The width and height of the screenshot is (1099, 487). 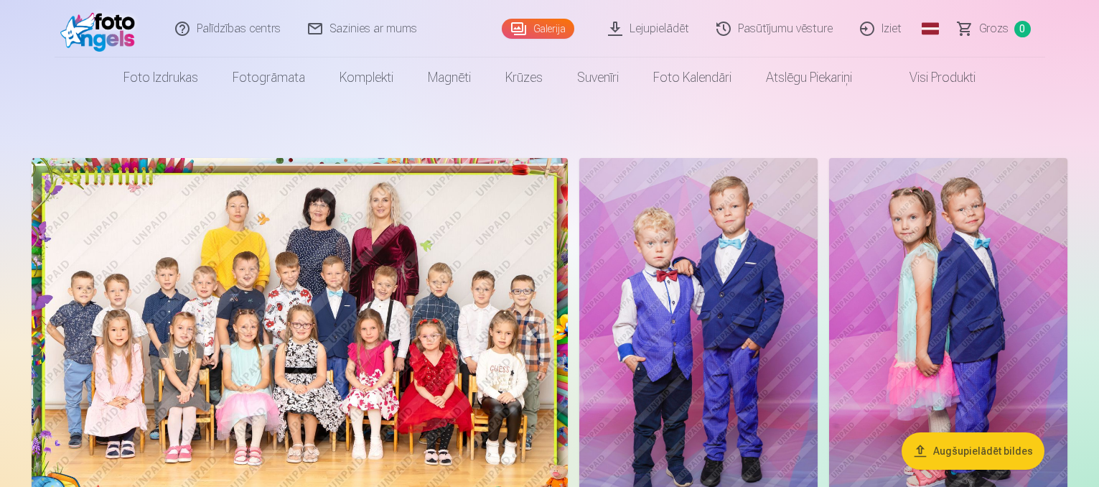 What do you see at coordinates (449, 78) in the screenshot?
I see `a: Magnēti` at bounding box center [449, 78].